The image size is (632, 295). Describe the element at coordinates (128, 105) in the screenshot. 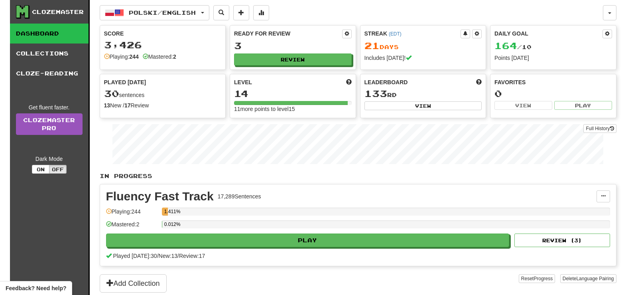

I see `strong: 17` at that location.